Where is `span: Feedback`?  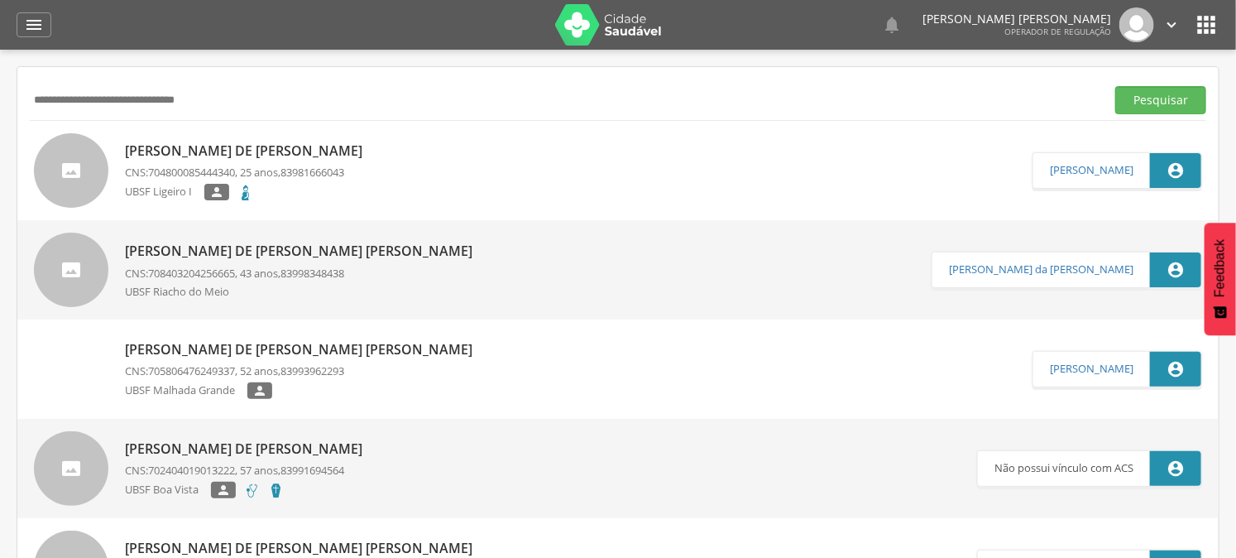
span: Feedback is located at coordinates (1220, 268).